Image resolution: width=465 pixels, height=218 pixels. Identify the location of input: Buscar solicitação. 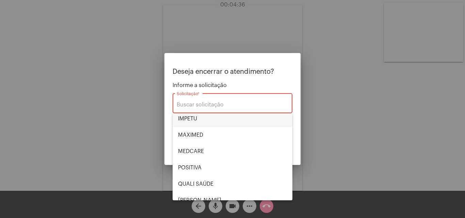
(233, 105).